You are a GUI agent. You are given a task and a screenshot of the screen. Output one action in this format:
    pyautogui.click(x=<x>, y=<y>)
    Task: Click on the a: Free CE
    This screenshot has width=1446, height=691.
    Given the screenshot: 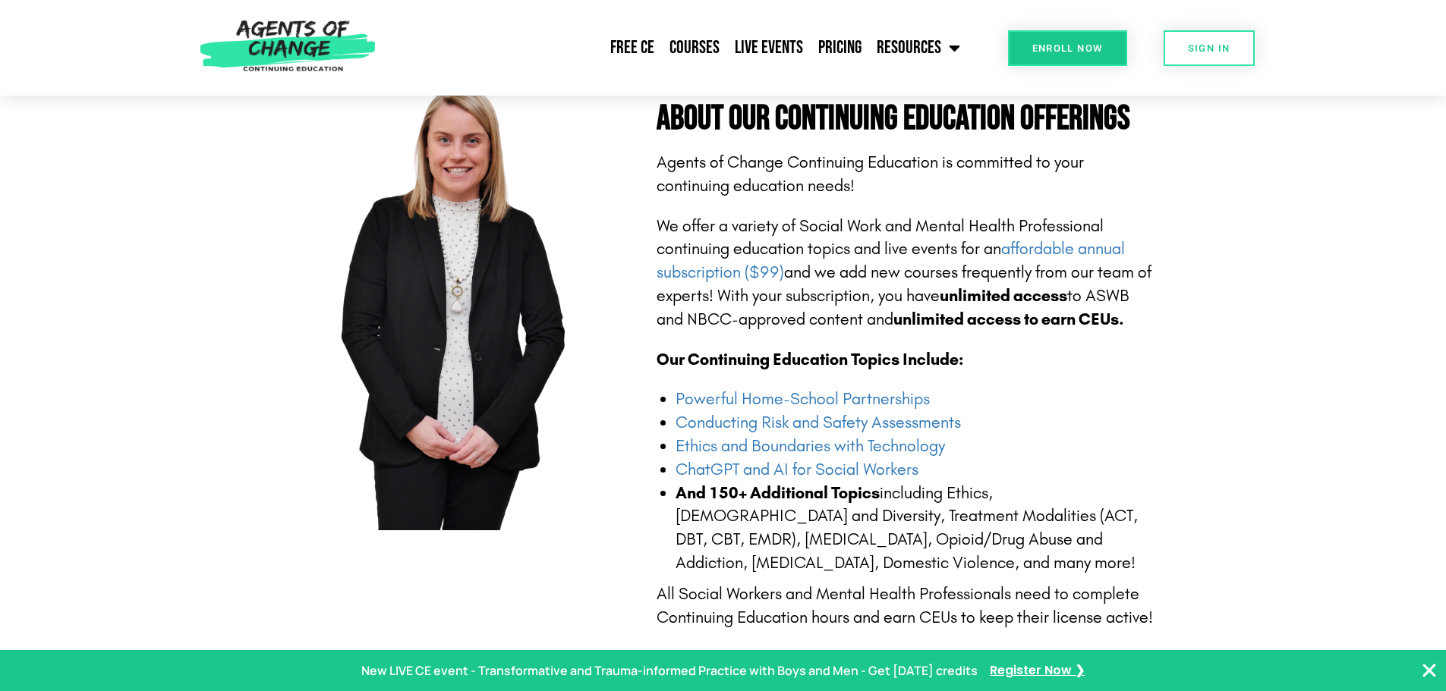 What is the action you would take?
    pyautogui.click(x=632, y=48)
    